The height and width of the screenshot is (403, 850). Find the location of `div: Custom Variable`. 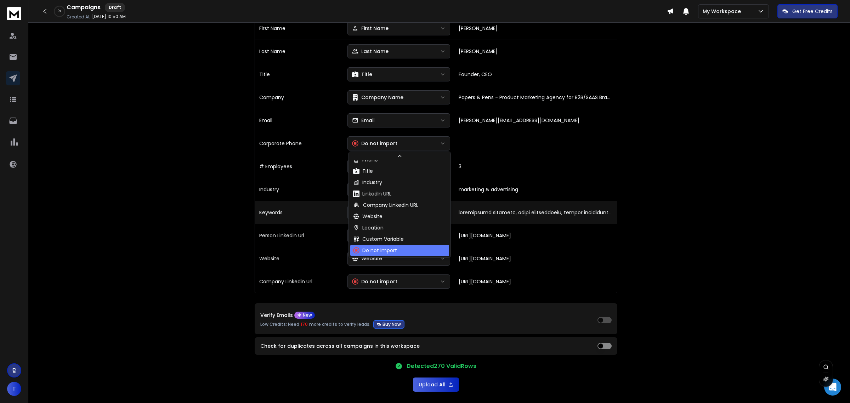

div: Custom Variable is located at coordinates (378, 239).